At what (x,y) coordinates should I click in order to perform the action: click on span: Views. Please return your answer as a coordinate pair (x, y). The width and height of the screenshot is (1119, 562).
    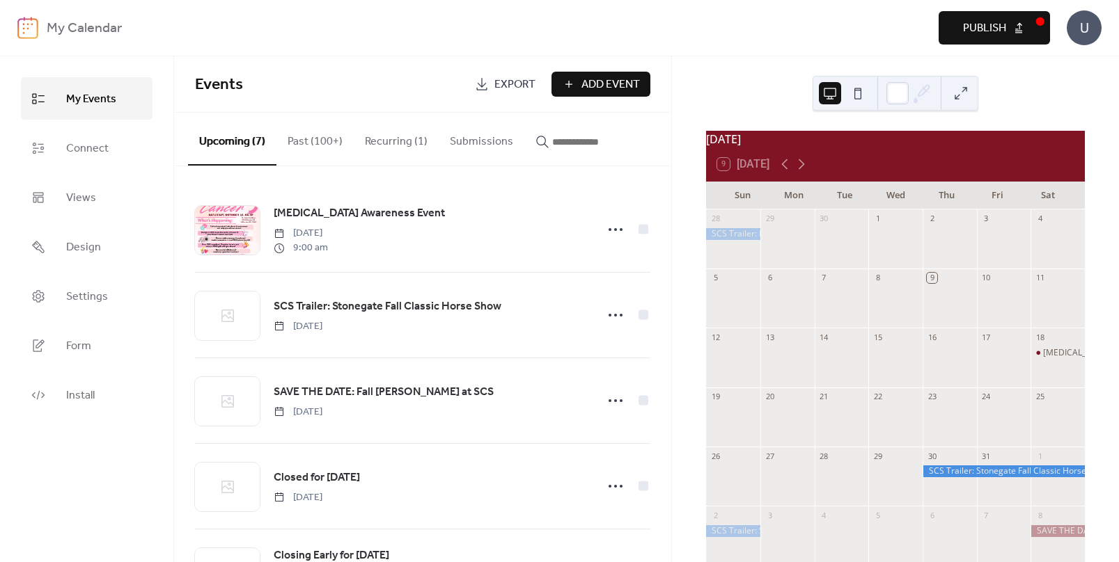
    Looking at the image, I should click on (81, 198).